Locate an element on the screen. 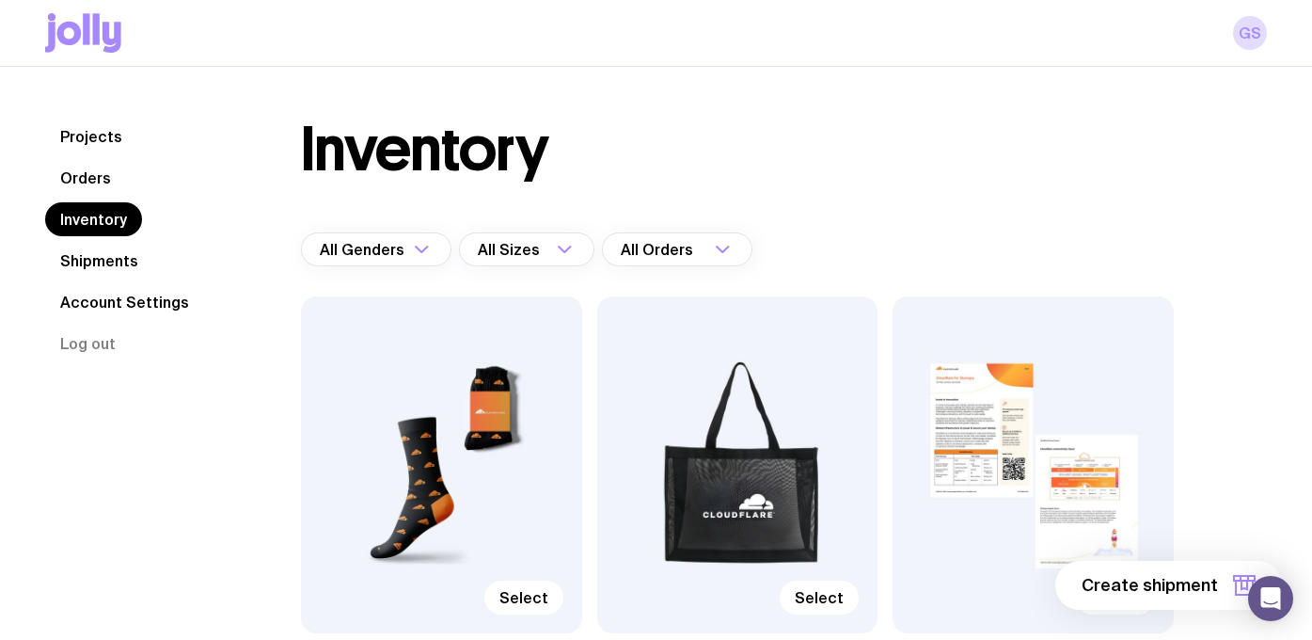 The height and width of the screenshot is (640, 1312). a: Projects is located at coordinates (91, 136).